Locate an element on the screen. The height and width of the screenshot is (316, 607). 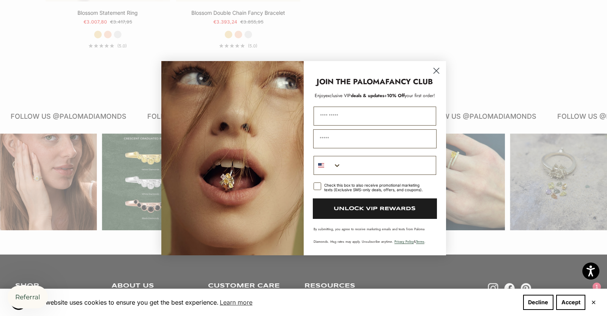
img: Loading... is located at coordinates (232, 158).